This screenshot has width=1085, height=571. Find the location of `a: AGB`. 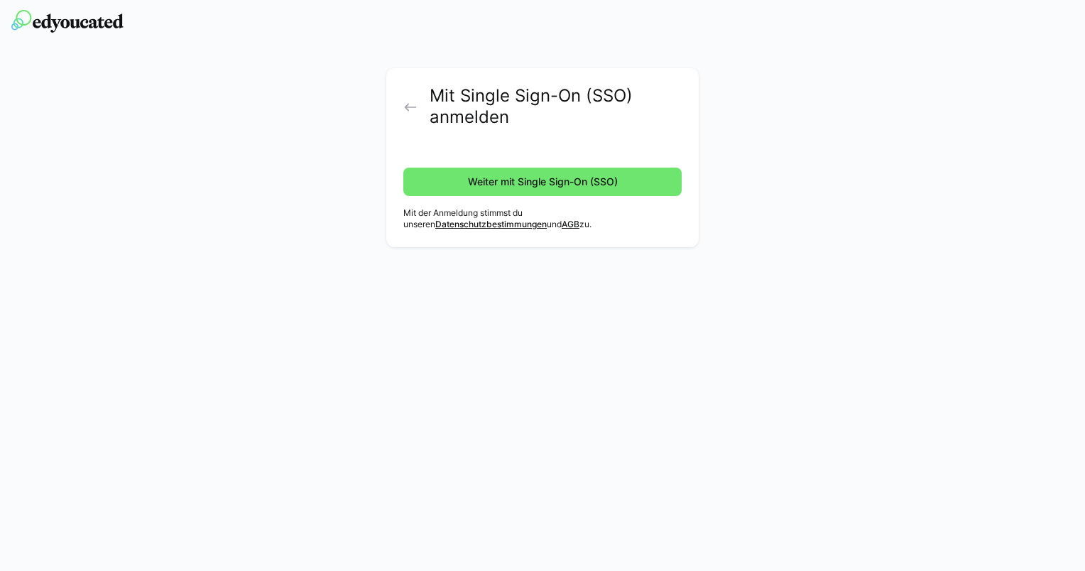

a: AGB is located at coordinates (570, 224).